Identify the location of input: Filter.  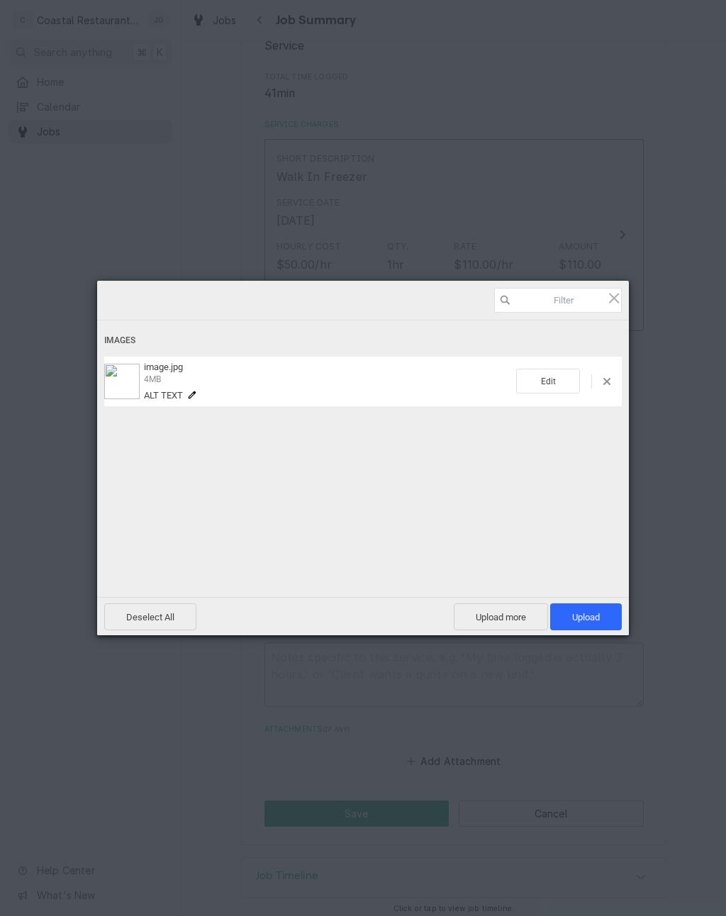
(558, 300).